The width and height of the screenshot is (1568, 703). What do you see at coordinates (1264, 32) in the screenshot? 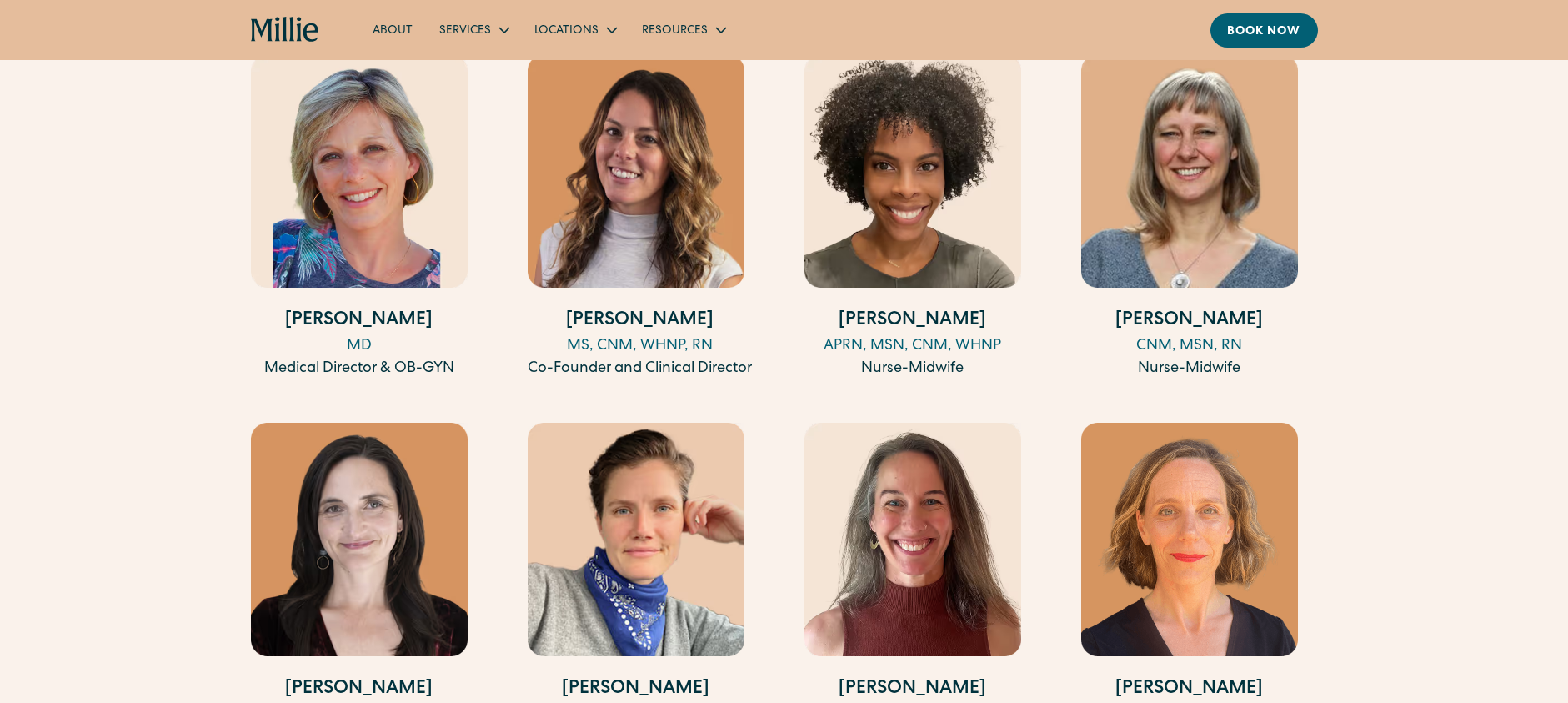
I see `div: Book now` at bounding box center [1264, 32].